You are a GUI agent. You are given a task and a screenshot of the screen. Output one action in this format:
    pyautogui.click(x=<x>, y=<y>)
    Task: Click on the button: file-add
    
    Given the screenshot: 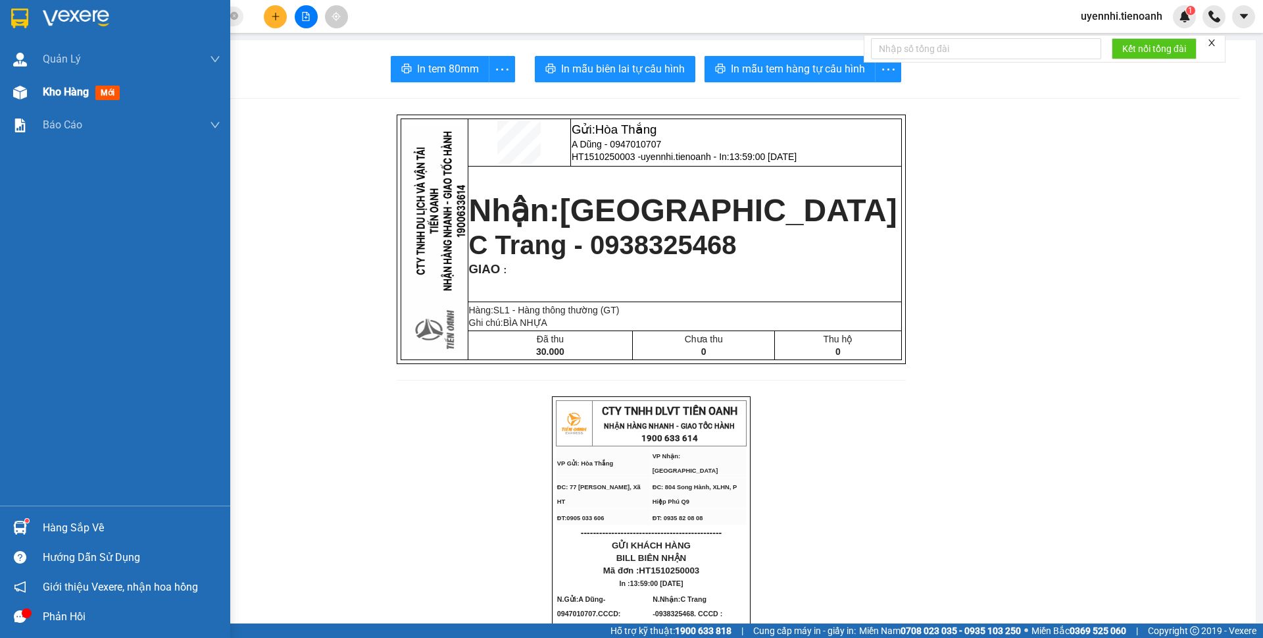 What is the action you would take?
    pyautogui.click(x=306, y=16)
    